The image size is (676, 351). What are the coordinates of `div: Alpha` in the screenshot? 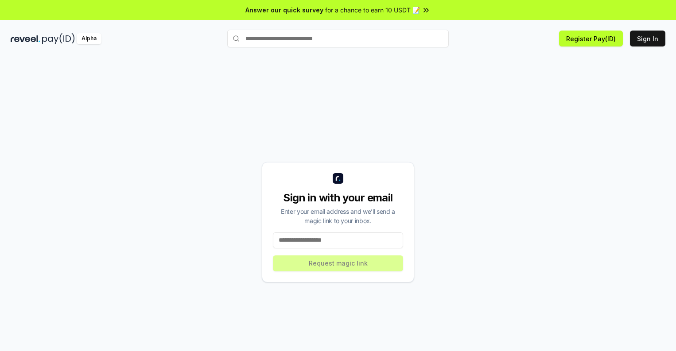 It's located at (89, 39).